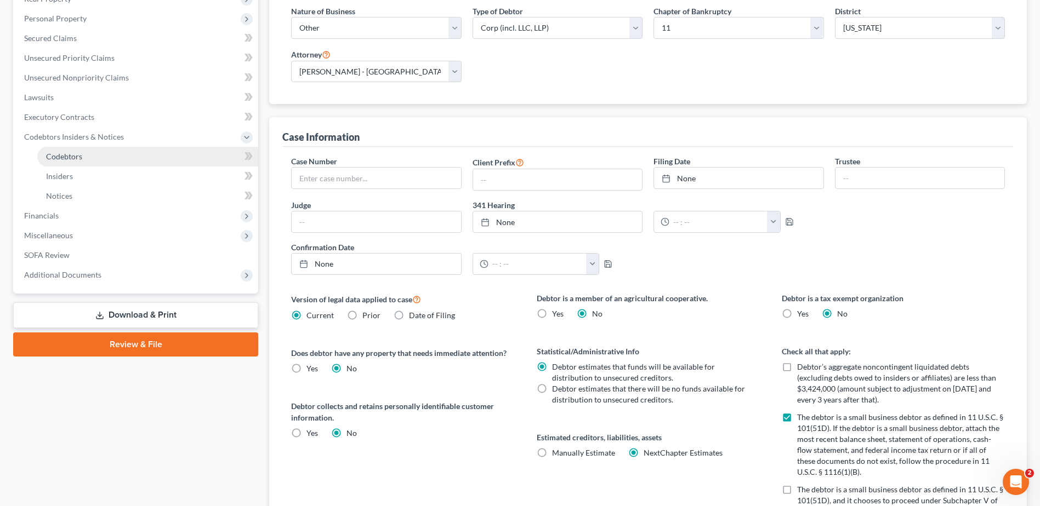 Image resolution: width=1040 pixels, height=506 pixels. What do you see at coordinates (648, 351) in the screenshot?
I see `label: Statistical/Administrative Info` at bounding box center [648, 351].